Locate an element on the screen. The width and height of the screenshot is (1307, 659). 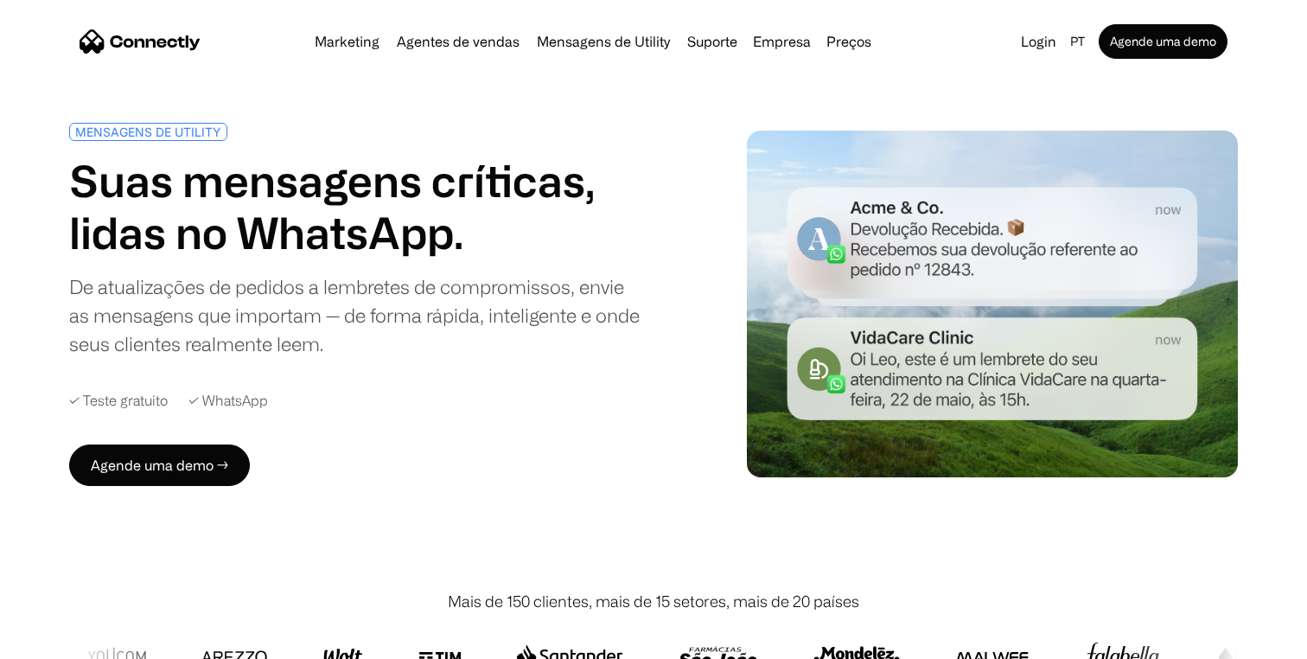
div: ✓ Teste gratuito is located at coordinates (118, 400).